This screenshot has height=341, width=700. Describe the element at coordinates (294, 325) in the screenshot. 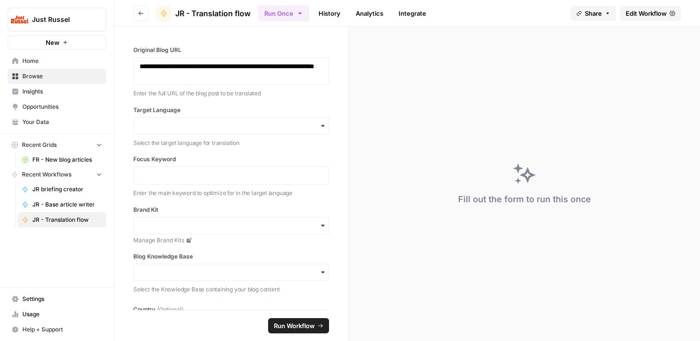

I see `span: Run Workflow` at that location.